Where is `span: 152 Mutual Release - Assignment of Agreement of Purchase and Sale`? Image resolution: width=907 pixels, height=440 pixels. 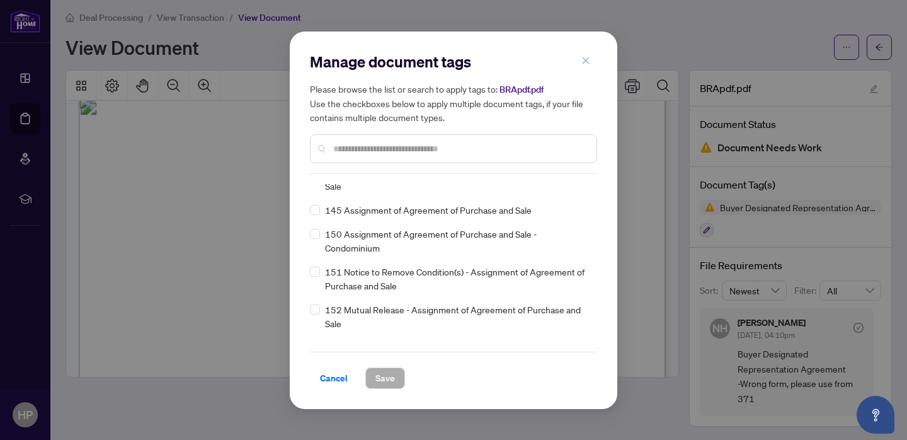 span: 152 Mutual Release - Assignment of Agreement of Purchase and Sale is located at coordinates (457, 316).